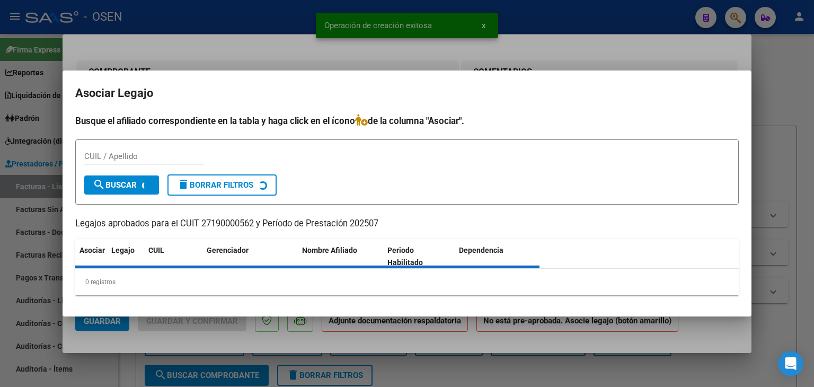  I want to click on datatable-header-cell: Nombre Afiliado, so click(340, 257).